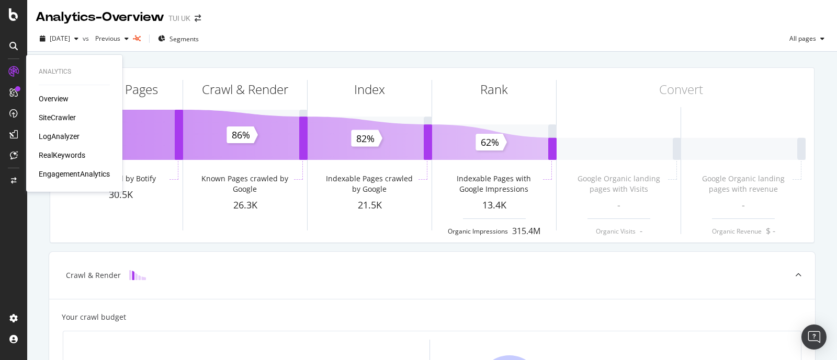 This screenshot has height=360, width=837. I want to click on a: Overview, so click(53, 99).